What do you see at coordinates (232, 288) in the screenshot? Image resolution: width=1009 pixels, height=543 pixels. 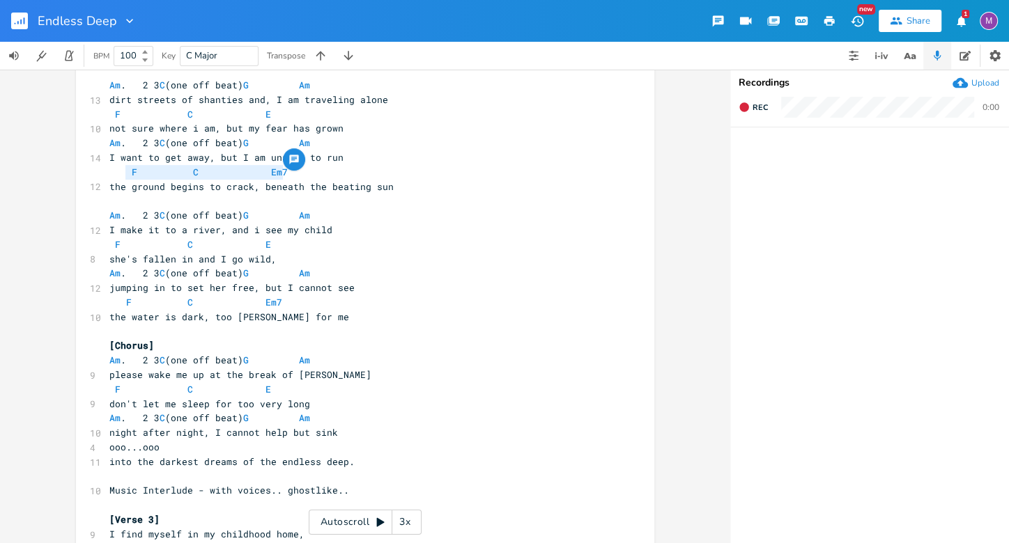 I see `span: jumping in to set her free, but I cannot see` at bounding box center [232, 288].